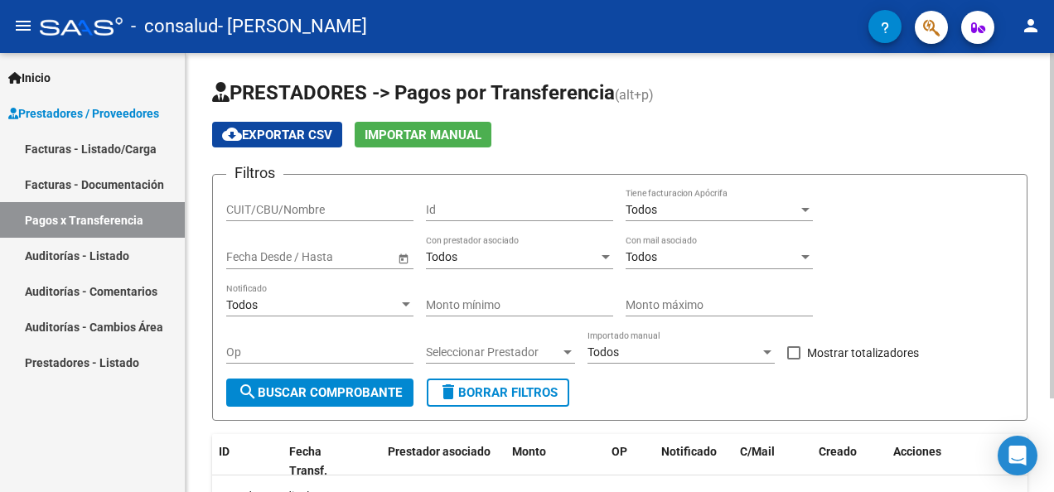 The height and width of the screenshot is (492, 1054). I want to click on input: Fecha fin, so click(341, 257).